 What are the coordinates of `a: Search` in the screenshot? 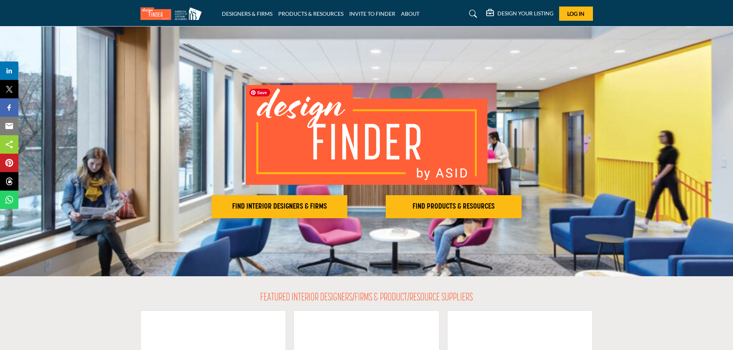 It's located at (472, 14).